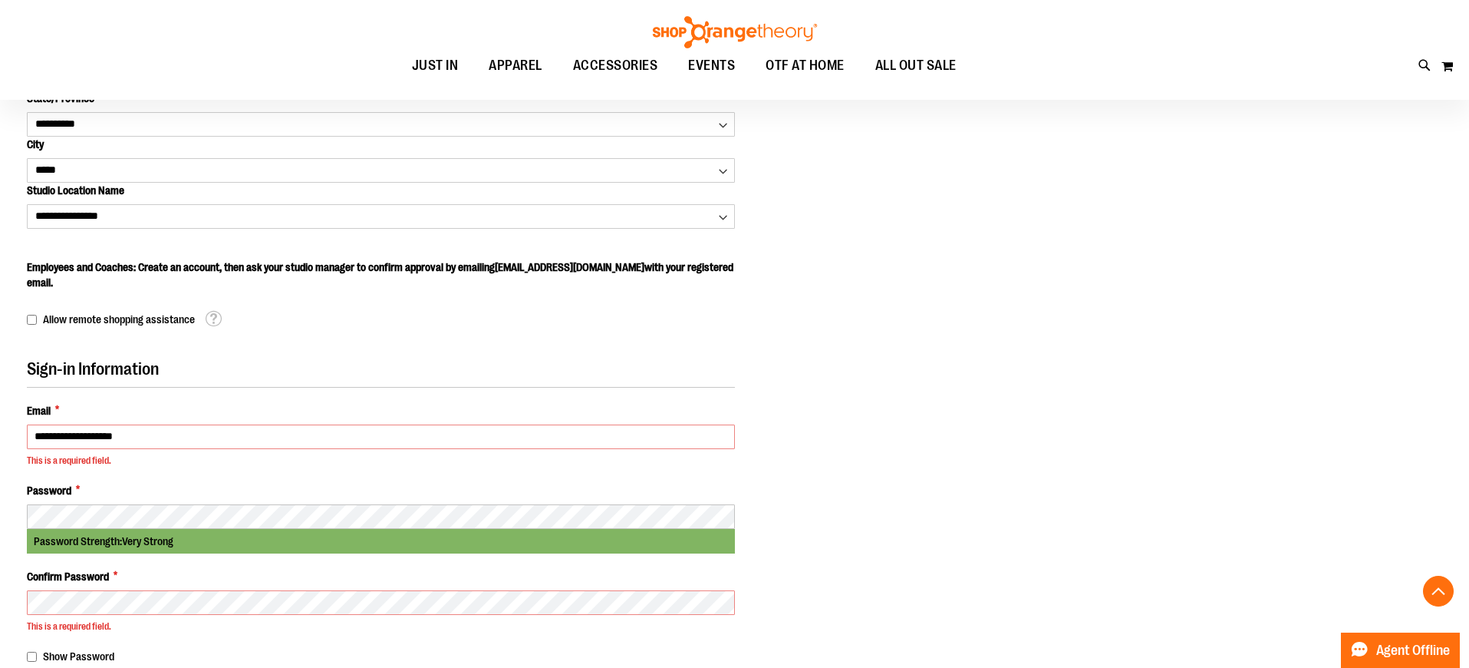 The image size is (1469, 668). Describe the element at coordinates (735, 32) in the screenshot. I see `img: Shop Orangetheory` at that location.